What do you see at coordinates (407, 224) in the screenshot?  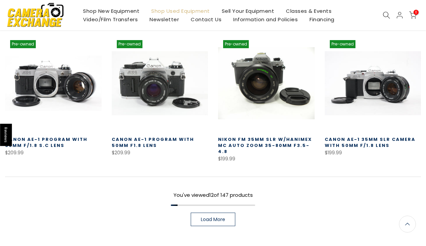 I see `a: Back to the top` at bounding box center [407, 224].